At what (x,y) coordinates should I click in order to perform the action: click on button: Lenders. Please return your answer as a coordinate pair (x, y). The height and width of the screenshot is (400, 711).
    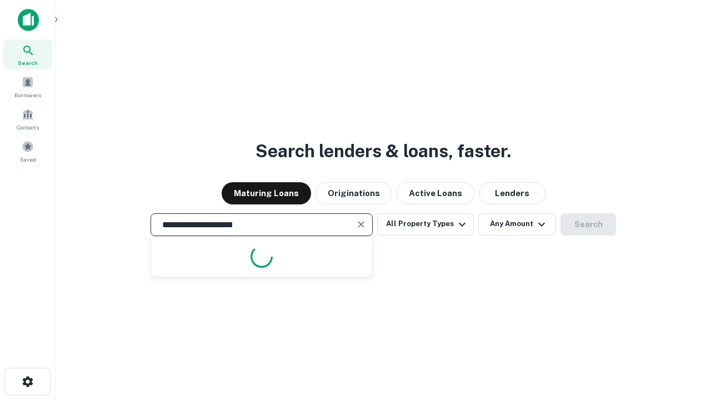
    Looking at the image, I should click on (512, 193).